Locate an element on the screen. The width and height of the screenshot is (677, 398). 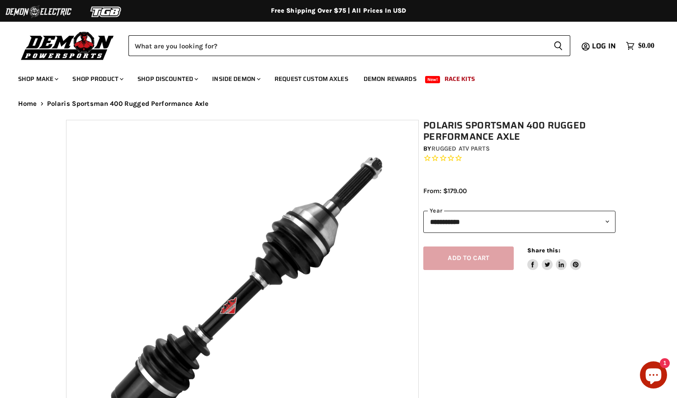
span: Polaris Sportsman 400 Rugged Performance Axle is located at coordinates (128, 104).